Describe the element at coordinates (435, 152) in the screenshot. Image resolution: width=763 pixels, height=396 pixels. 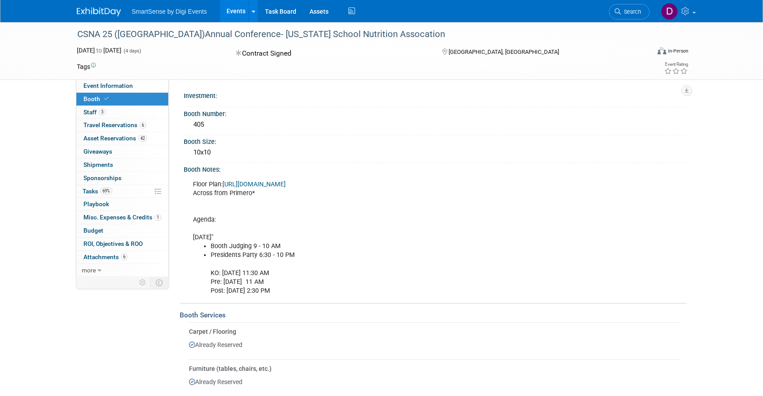
I see `div: 10x10` at that location.